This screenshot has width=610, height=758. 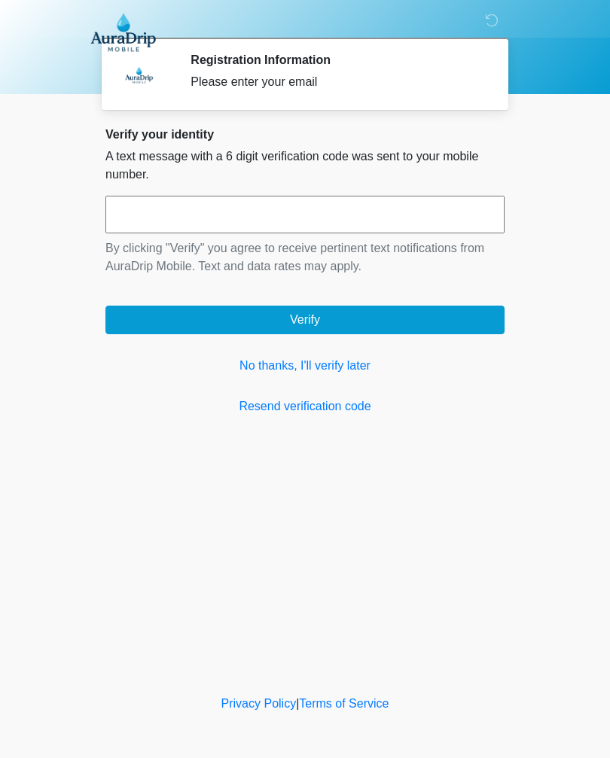 I want to click on button: Verify, so click(x=305, y=320).